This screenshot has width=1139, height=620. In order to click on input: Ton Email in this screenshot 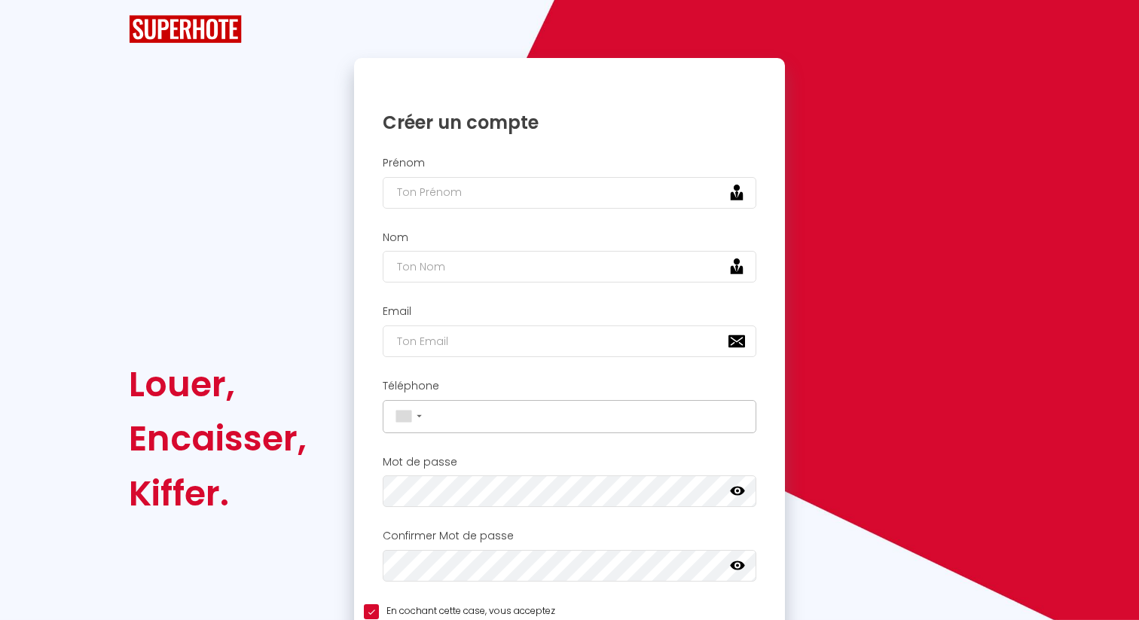, I will do `click(570, 341)`.